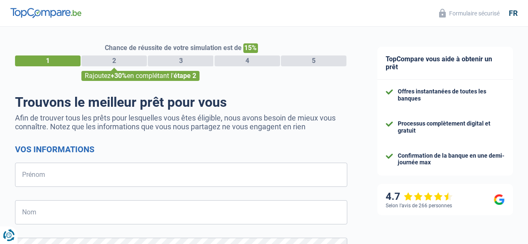 This screenshot has width=528, height=244. I want to click on div: Processus complètement digital et gratuit, so click(451, 127).